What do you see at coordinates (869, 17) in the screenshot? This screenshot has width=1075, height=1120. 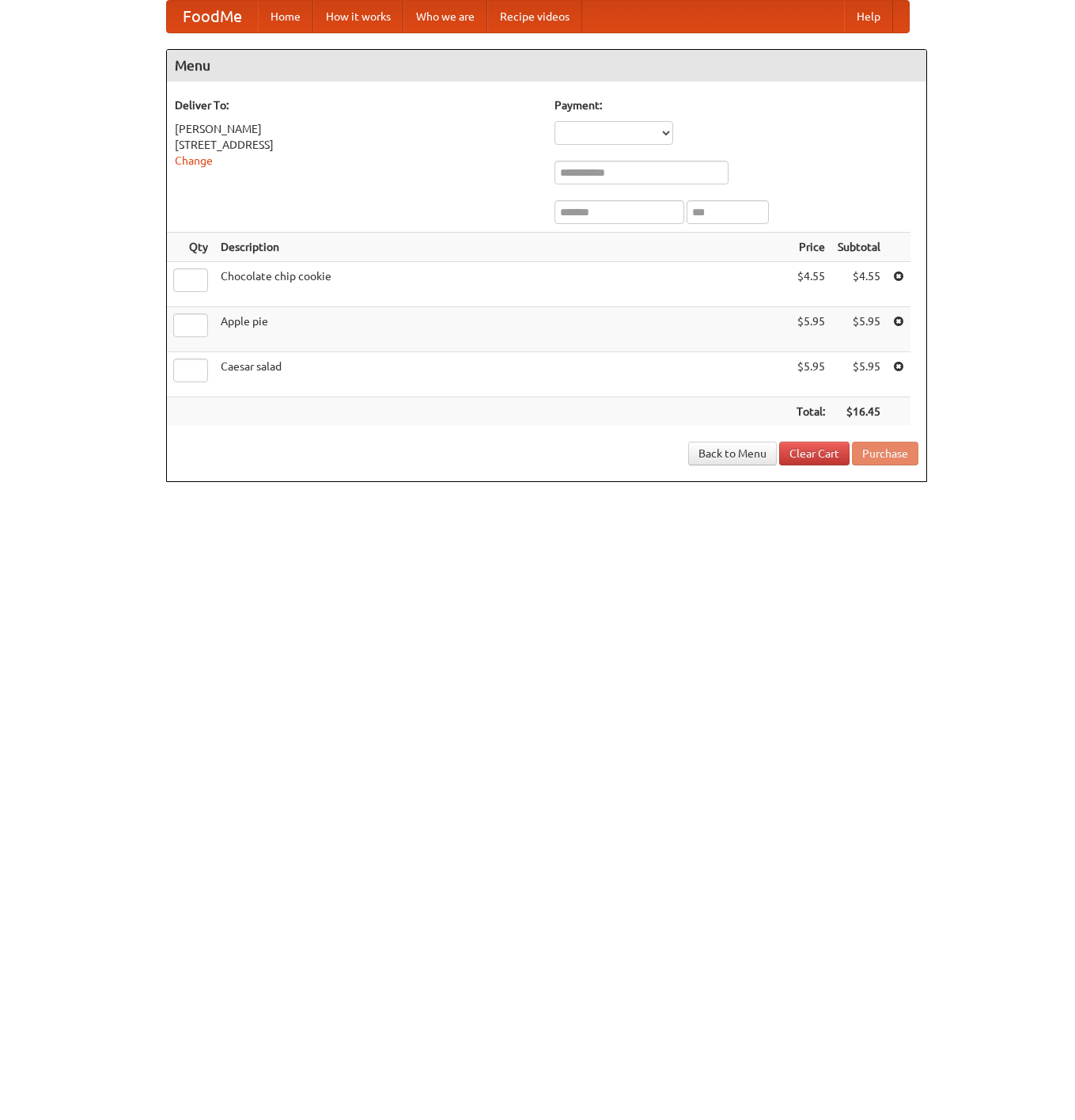 I see `a: Help` at bounding box center [869, 17].